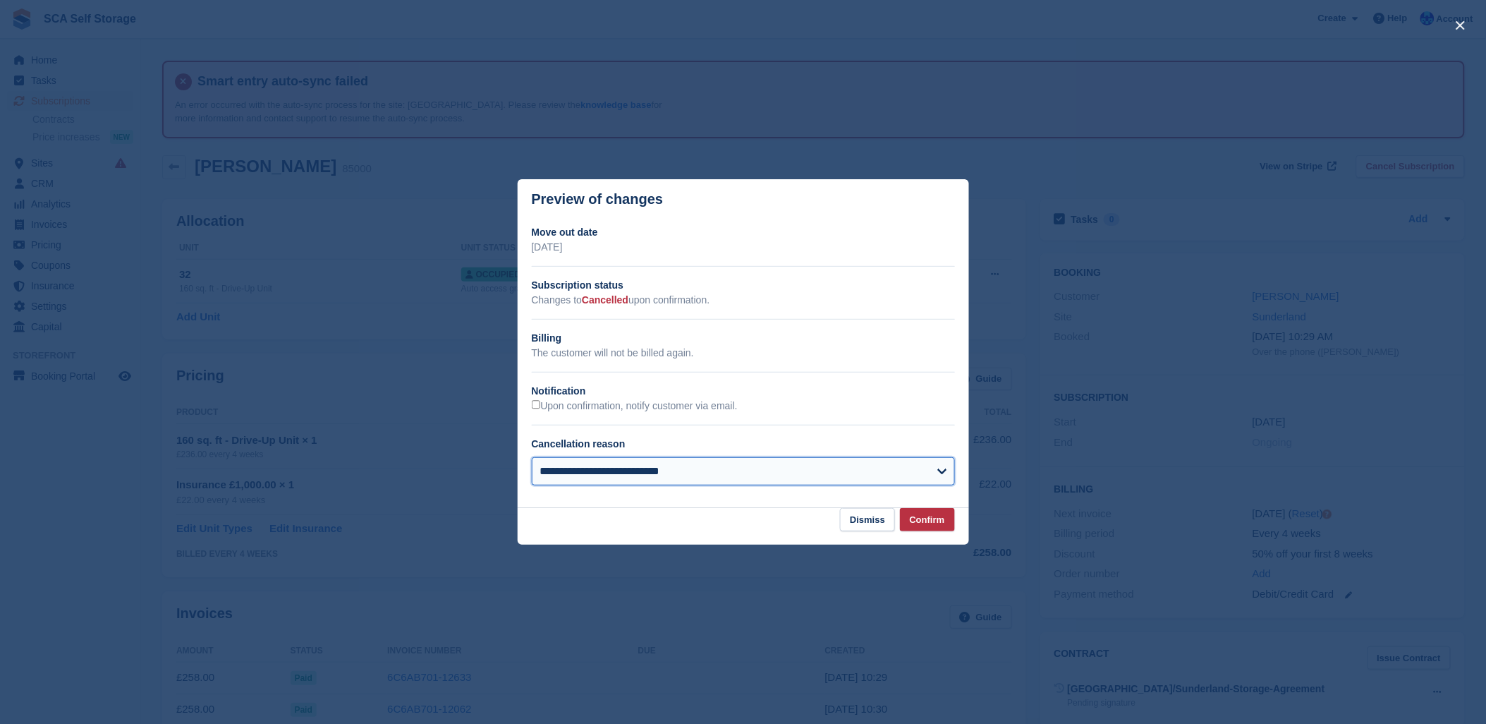 Image resolution: width=1486 pixels, height=724 pixels. I want to click on button: close, so click(1461, 25).